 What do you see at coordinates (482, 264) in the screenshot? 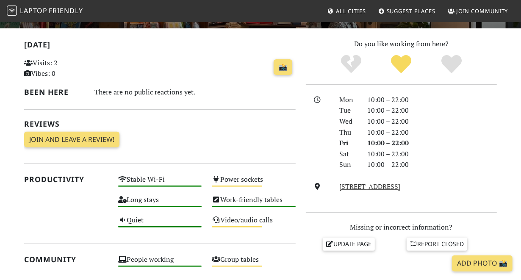
I see `a: Add Photo 📸` at bounding box center [482, 264].